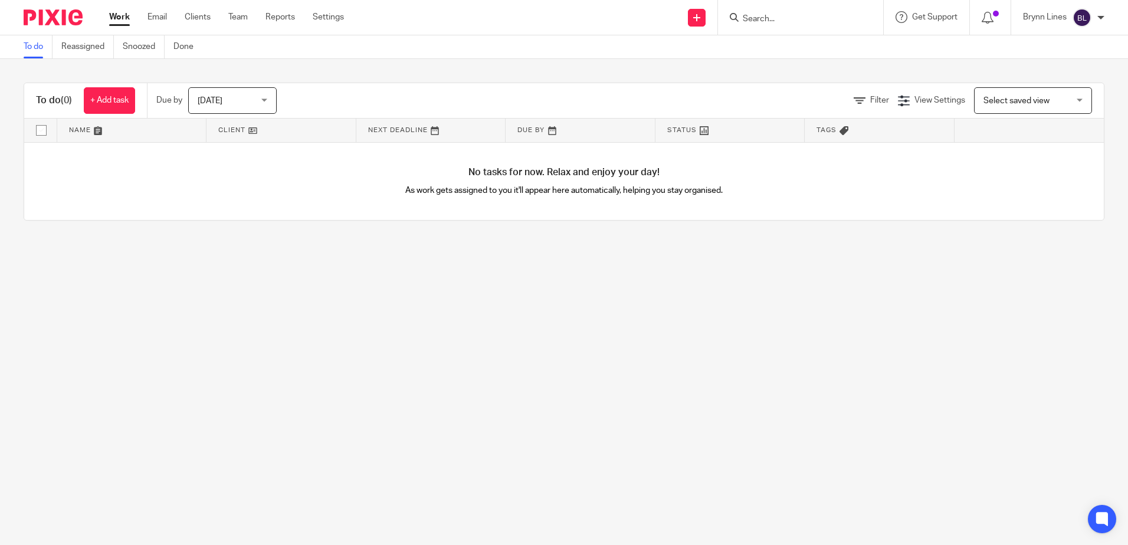  Describe the element at coordinates (157, 17) in the screenshot. I see `a: Email` at that location.